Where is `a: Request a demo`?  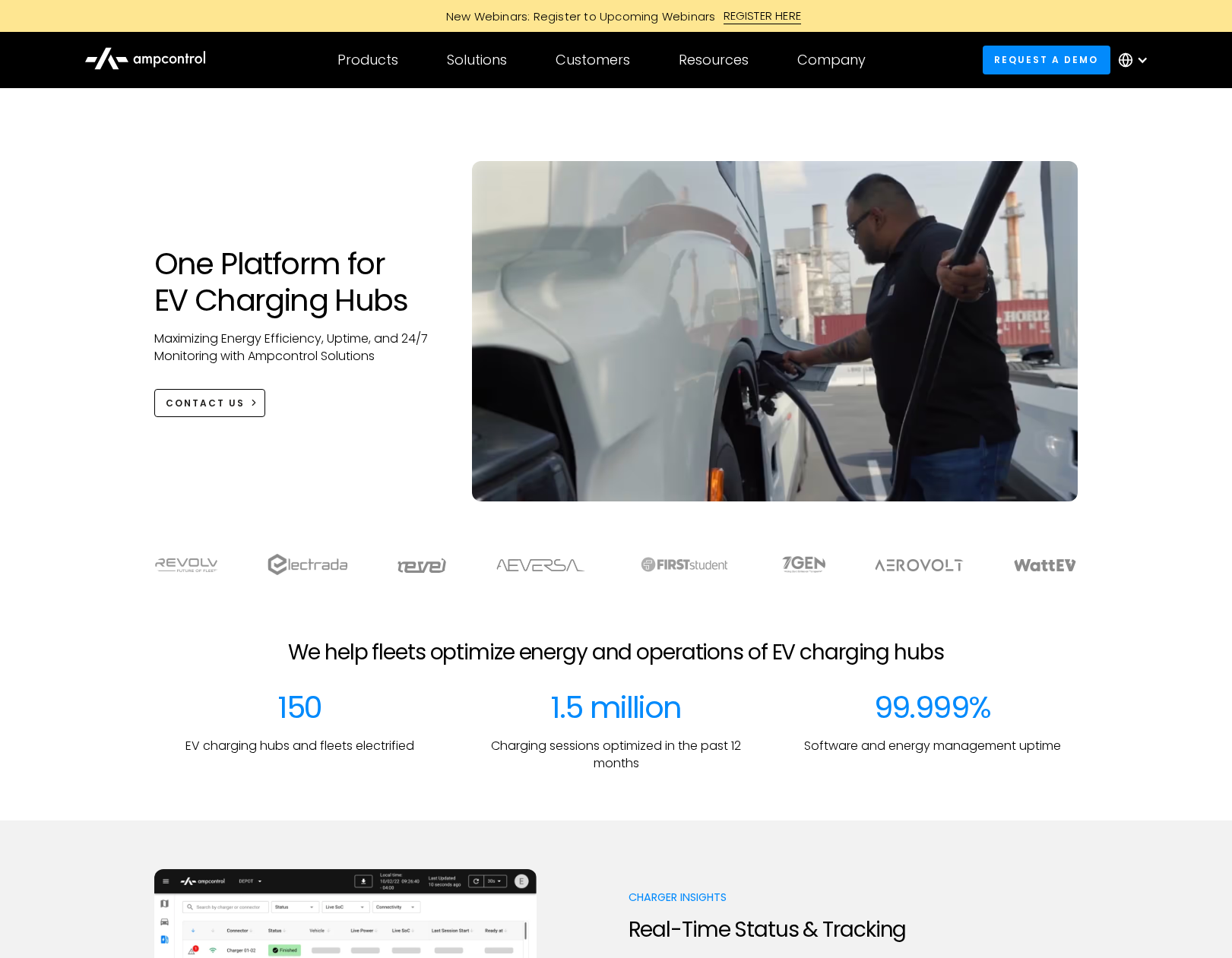 a: Request a demo is located at coordinates (1047, 60).